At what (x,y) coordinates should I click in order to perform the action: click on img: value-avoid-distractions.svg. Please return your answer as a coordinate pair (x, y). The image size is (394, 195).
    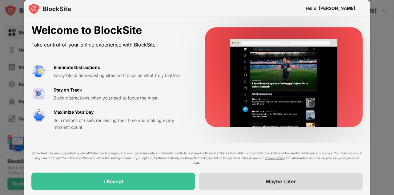
    Looking at the image, I should click on (39, 71).